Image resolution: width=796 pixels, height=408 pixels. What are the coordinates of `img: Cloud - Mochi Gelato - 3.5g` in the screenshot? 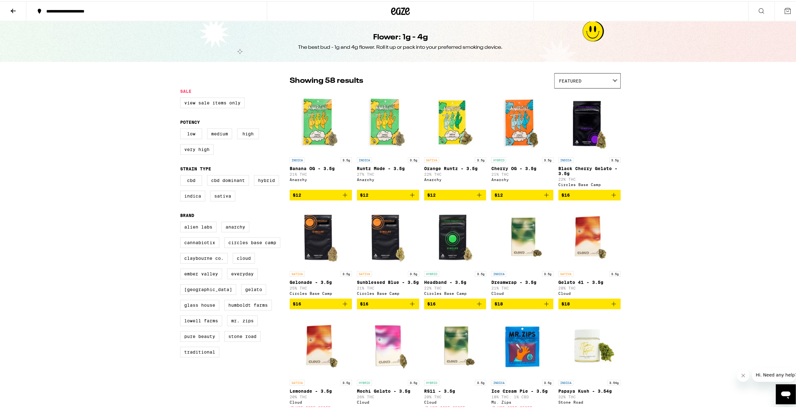 It's located at (388, 344).